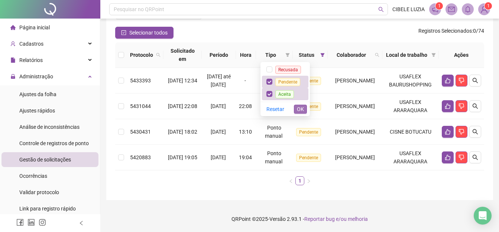 This screenshot has width=499, height=232. Describe the element at coordinates (38, 94) in the screenshot. I see `span: Ajustes da folha` at that location.